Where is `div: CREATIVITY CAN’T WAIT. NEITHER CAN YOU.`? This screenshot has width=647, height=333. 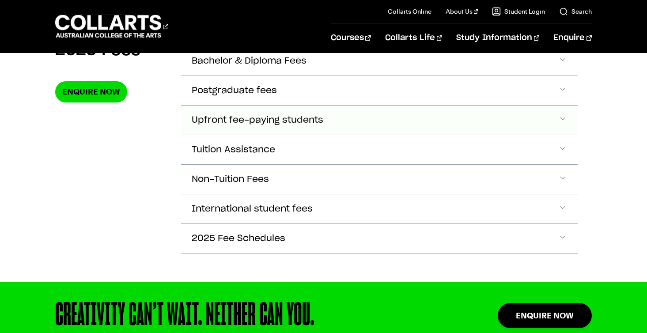 div: CREATIVITY CAN’T WAIT. NEITHER CAN YOU. is located at coordinates (248, 315).